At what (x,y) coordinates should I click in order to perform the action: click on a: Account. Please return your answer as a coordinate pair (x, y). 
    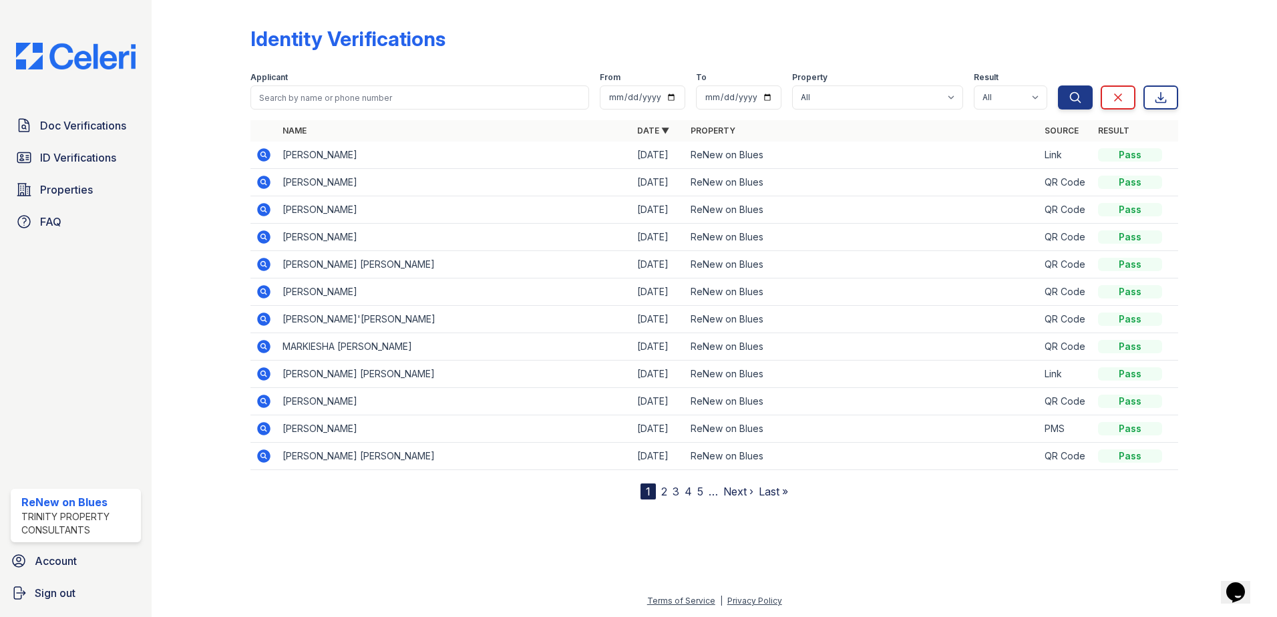
    Looking at the image, I should click on (75, 561).